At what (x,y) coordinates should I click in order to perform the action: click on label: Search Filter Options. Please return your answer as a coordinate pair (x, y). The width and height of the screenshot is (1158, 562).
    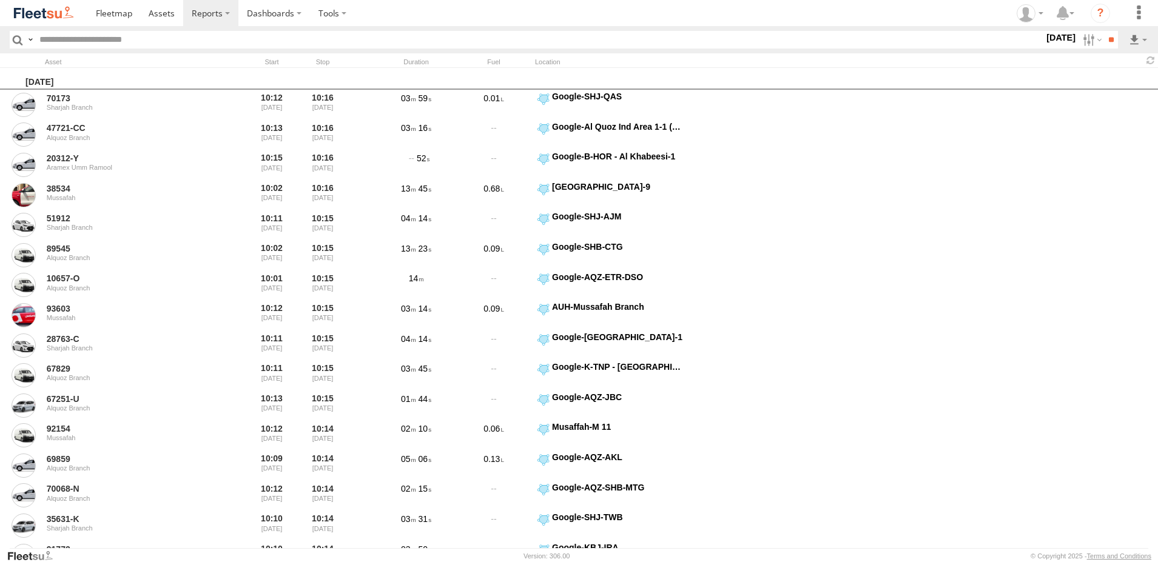
    Looking at the image, I should click on (1090, 39).